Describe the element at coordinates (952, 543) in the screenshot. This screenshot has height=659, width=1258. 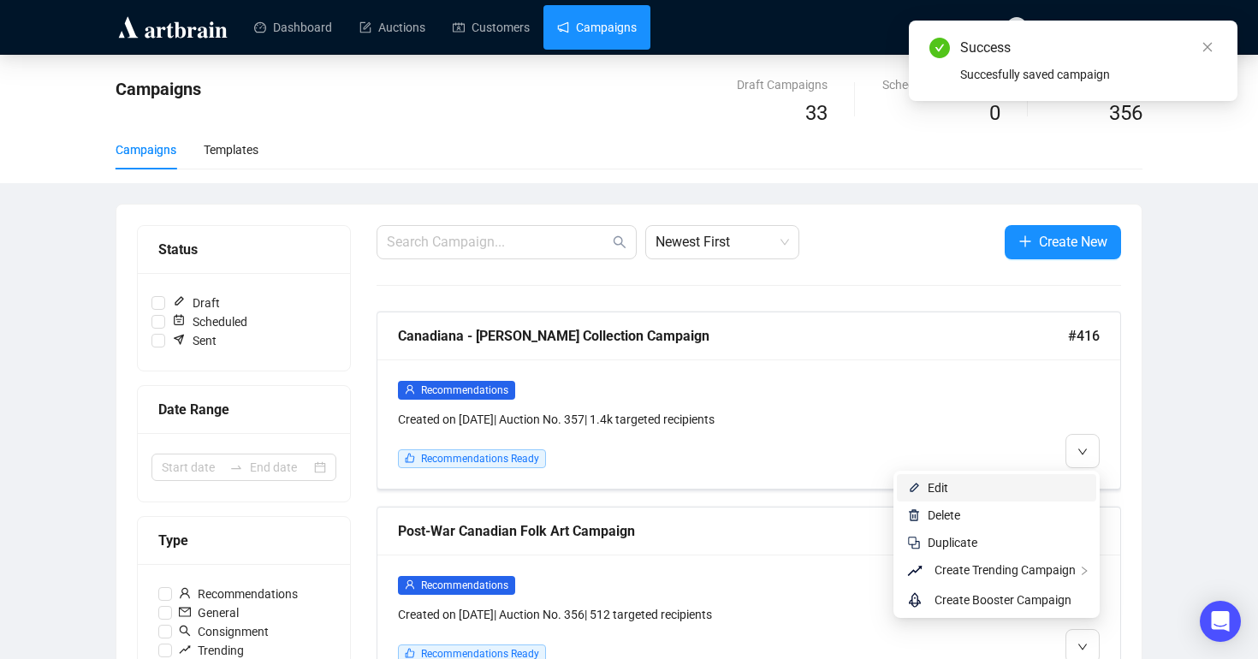
I see `span: Duplicate` at that location.